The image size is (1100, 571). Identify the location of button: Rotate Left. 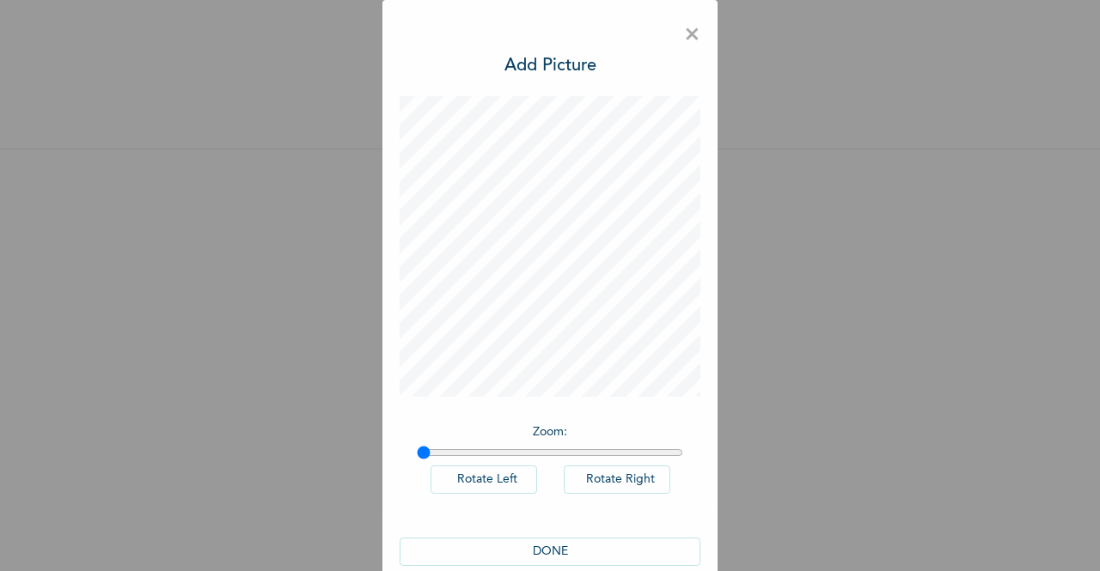
(484, 479).